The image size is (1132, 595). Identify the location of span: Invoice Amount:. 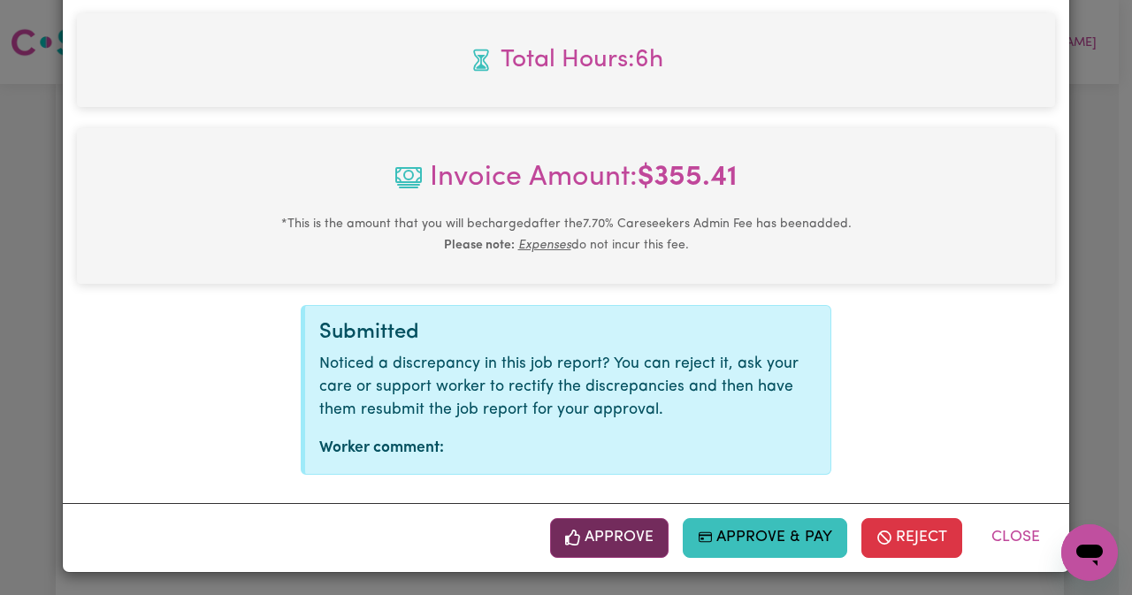
(566, 185).